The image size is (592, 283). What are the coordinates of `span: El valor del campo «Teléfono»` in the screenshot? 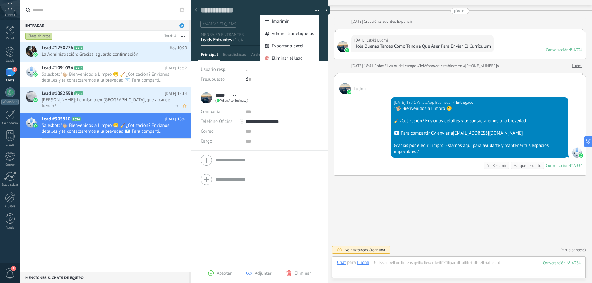 It's located at (410, 66).